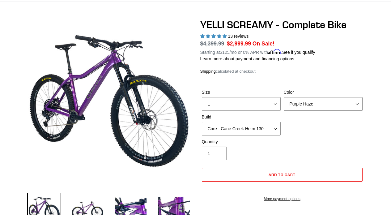  What do you see at coordinates (247, 59) in the screenshot?
I see `a: Learn more about payment and financing options` at bounding box center [247, 59].